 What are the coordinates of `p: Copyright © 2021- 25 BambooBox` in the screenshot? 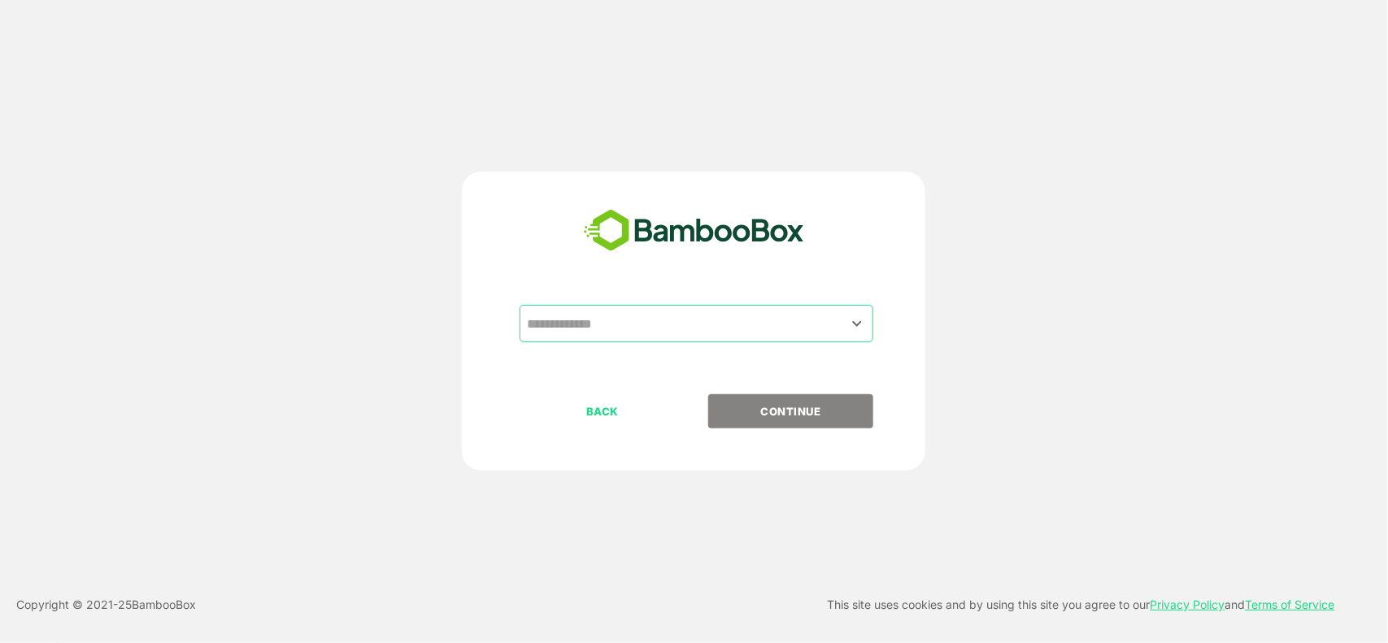 It's located at (106, 605).